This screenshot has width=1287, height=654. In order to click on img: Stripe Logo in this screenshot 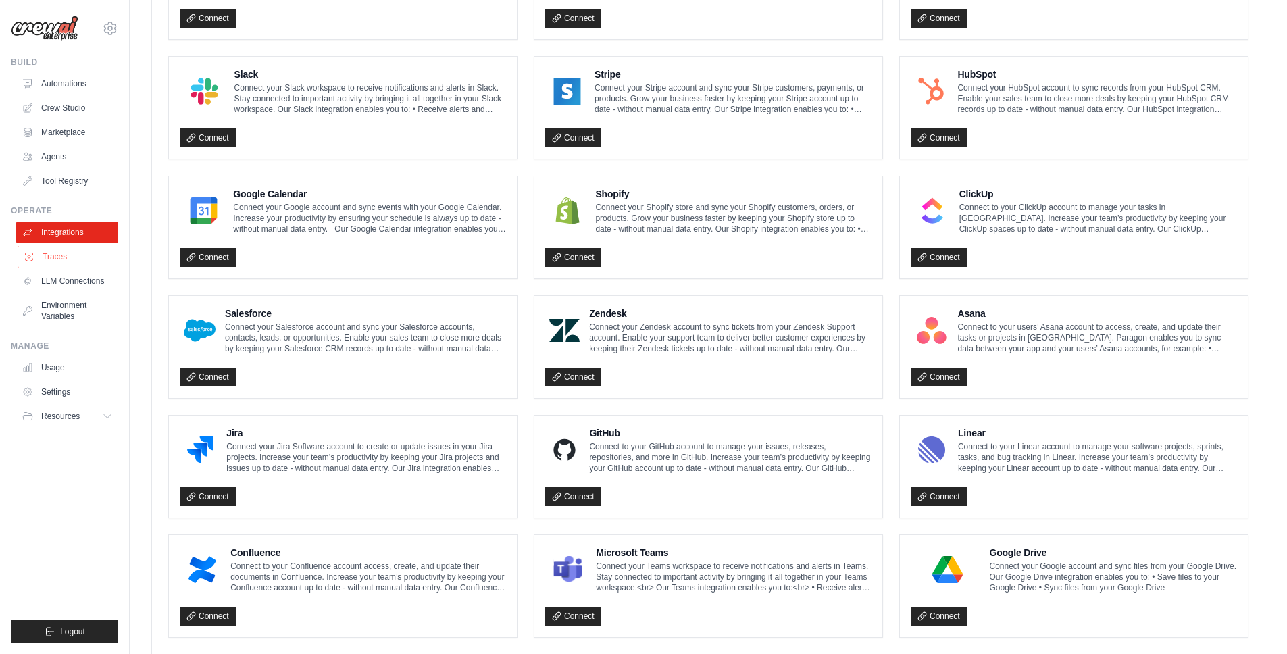, I will do `click(567, 91)`.